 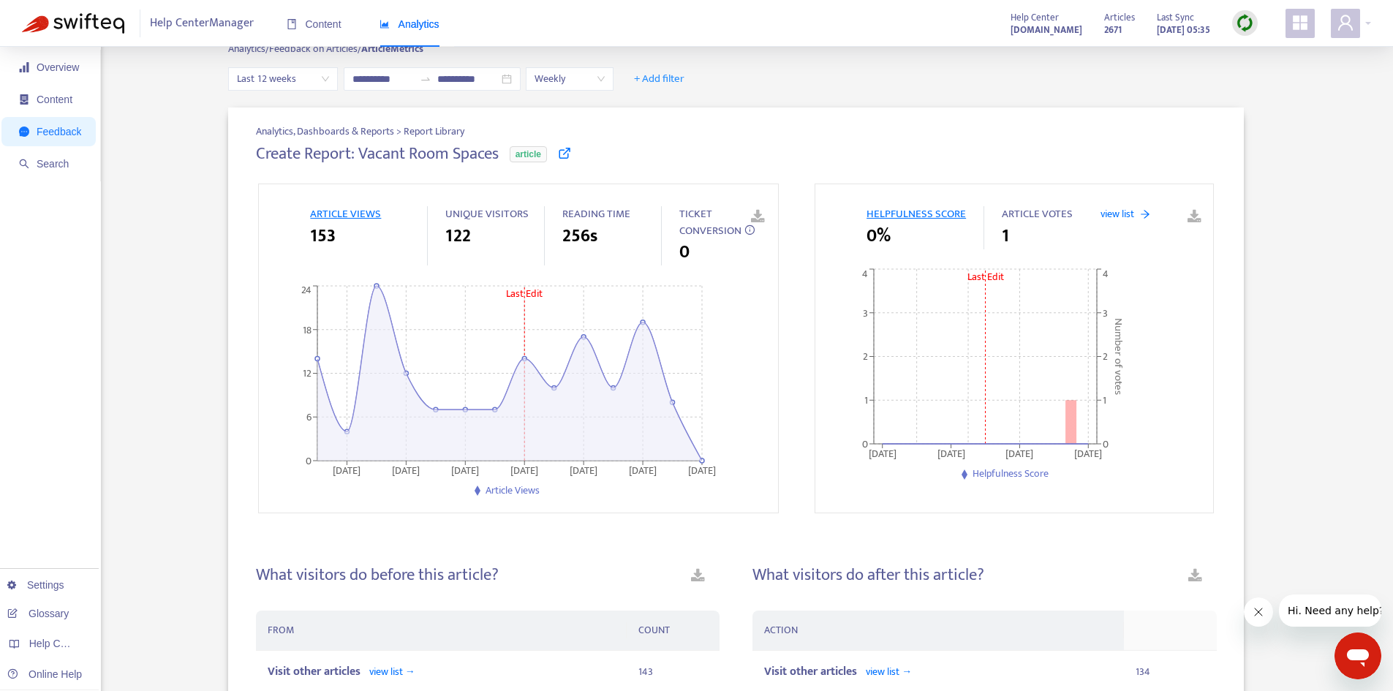 What do you see at coordinates (1345, 23) in the screenshot?
I see `span: user` at bounding box center [1345, 23].